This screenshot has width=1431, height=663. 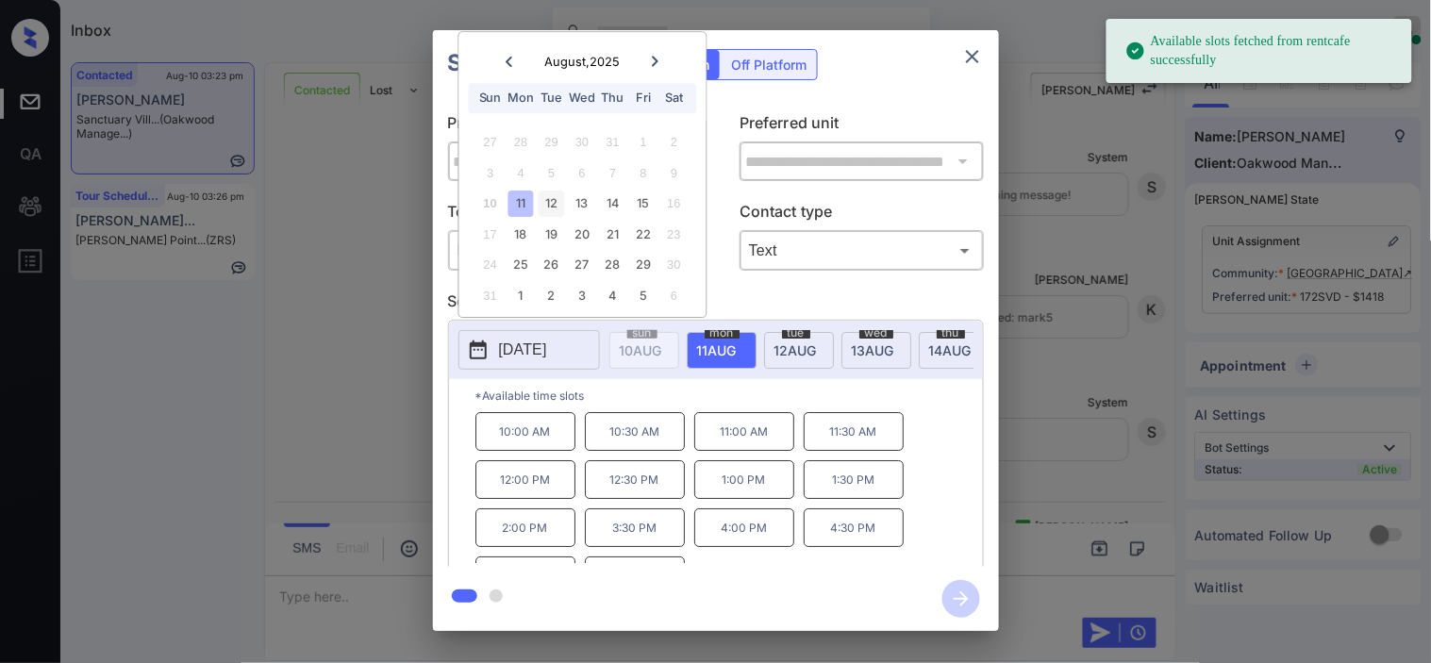 I want to click on div: Not available Saturday, August 2nd, 2025, so click(x=673, y=142).